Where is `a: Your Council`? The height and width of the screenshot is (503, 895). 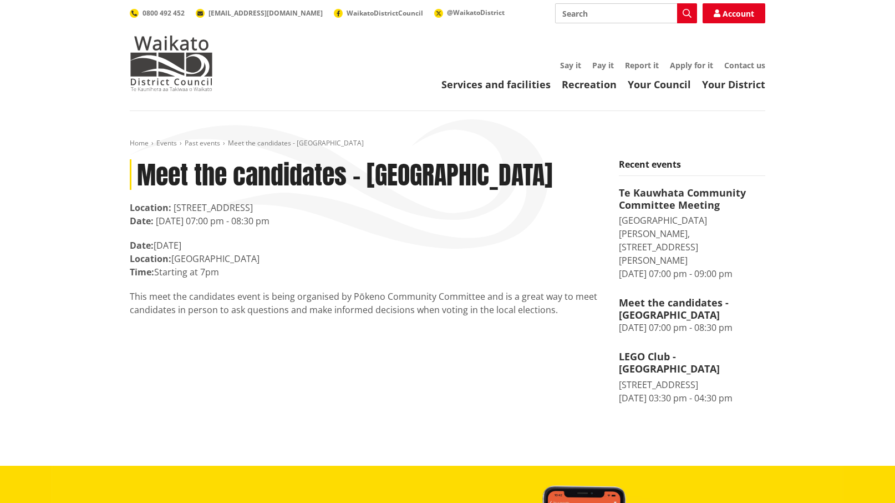 a: Your Council is located at coordinates (660, 84).